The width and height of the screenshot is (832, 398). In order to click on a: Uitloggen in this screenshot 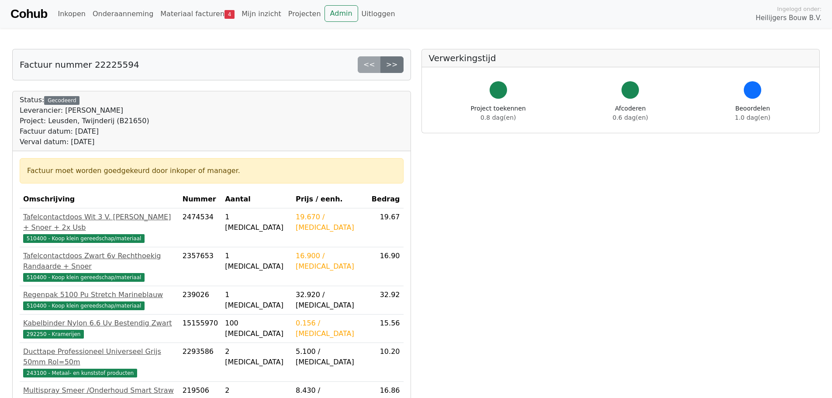, I will do `click(378, 14)`.